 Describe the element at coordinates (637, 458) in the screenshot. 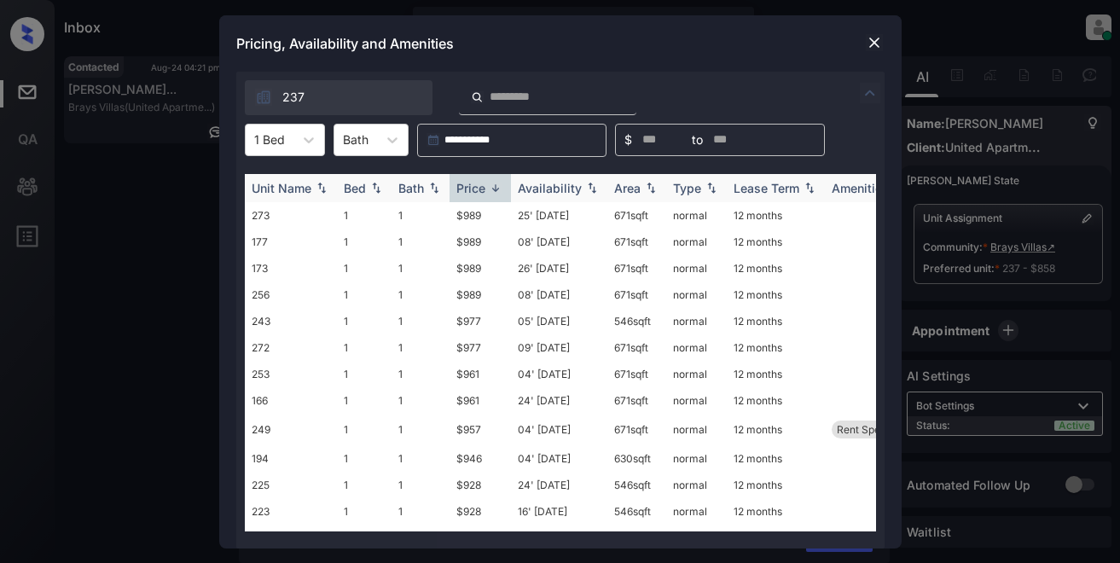

I see `td: 630 sqft` at that location.